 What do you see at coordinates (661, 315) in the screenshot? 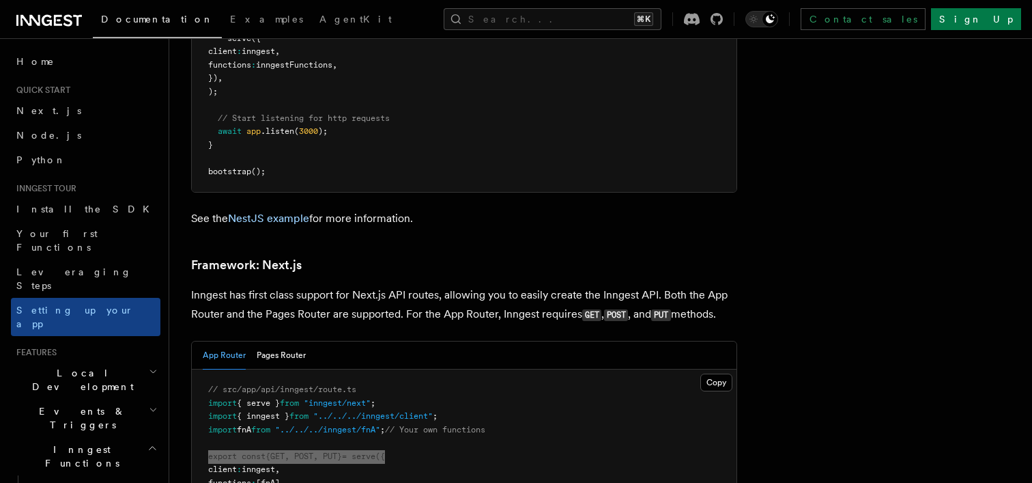
I see `code: PUT` at bounding box center [661, 315].